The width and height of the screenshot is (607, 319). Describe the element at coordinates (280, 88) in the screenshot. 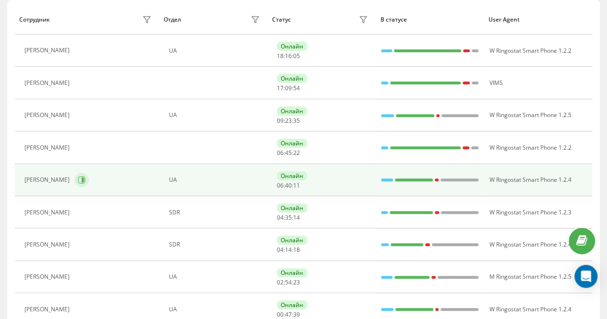

I see `span: 17` at that location.